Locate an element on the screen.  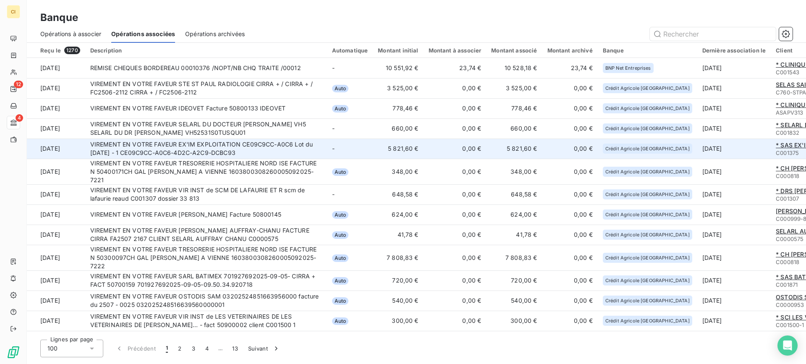
td: 10 528,18 € is located at coordinates (514, 68).